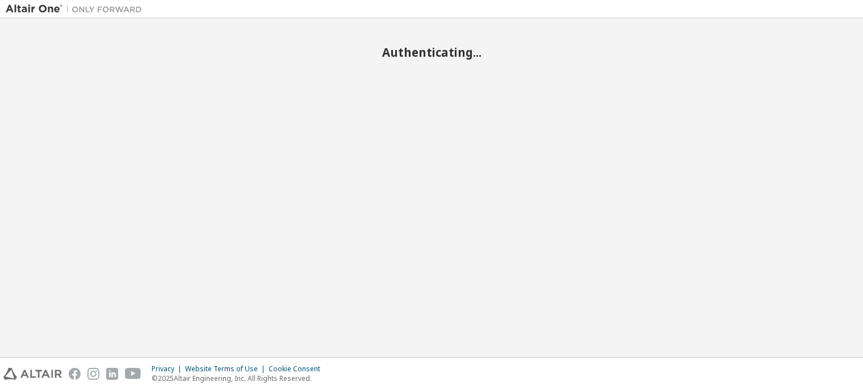 The width and height of the screenshot is (863, 390). What do you see at coordinates (32, 374) in the screenshot?
I see `img: altair_logo.svg` at bounding box center [32, 374].